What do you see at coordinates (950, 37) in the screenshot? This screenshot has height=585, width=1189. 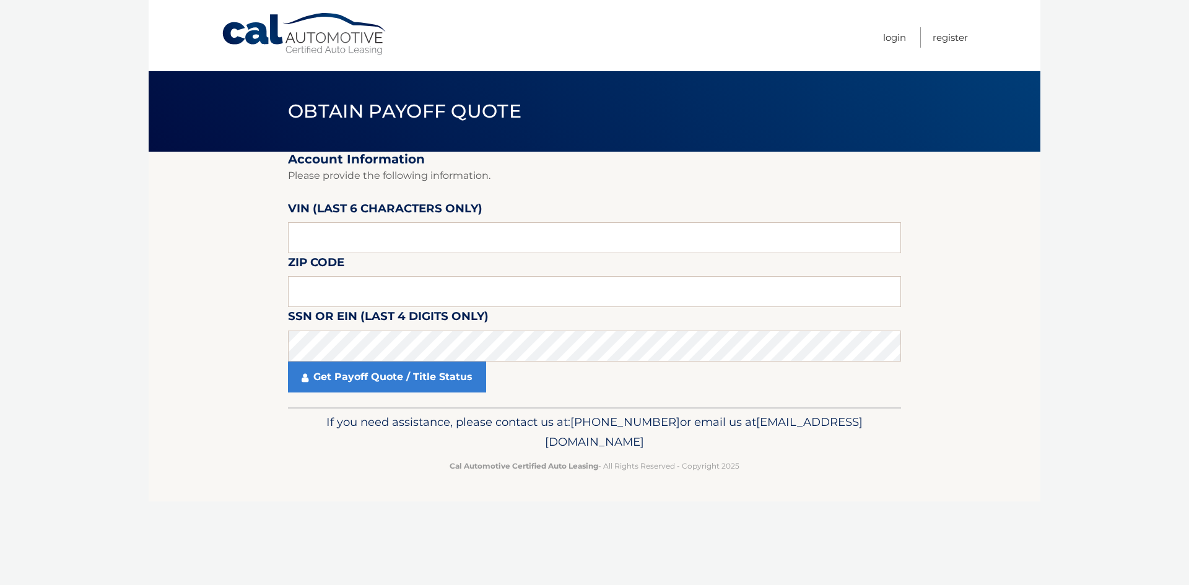 I see `a: Register` at bounding box center [950, 37].